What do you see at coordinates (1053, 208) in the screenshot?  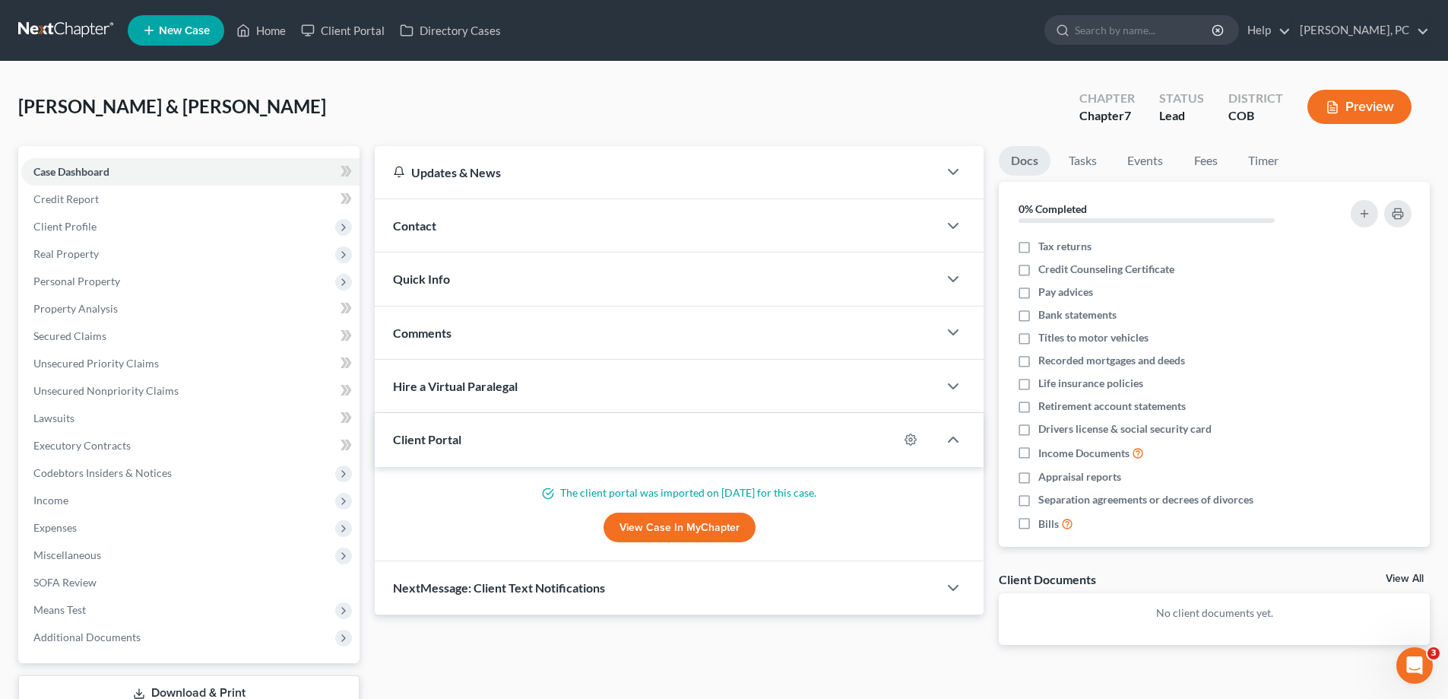 I see `strong: 0% Completed` at bounding box center [1053, 208].